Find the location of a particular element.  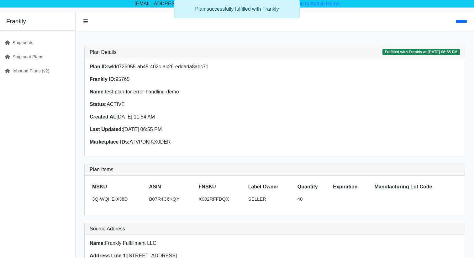

strong: Plan ID: is located at coordinates (99, 66).